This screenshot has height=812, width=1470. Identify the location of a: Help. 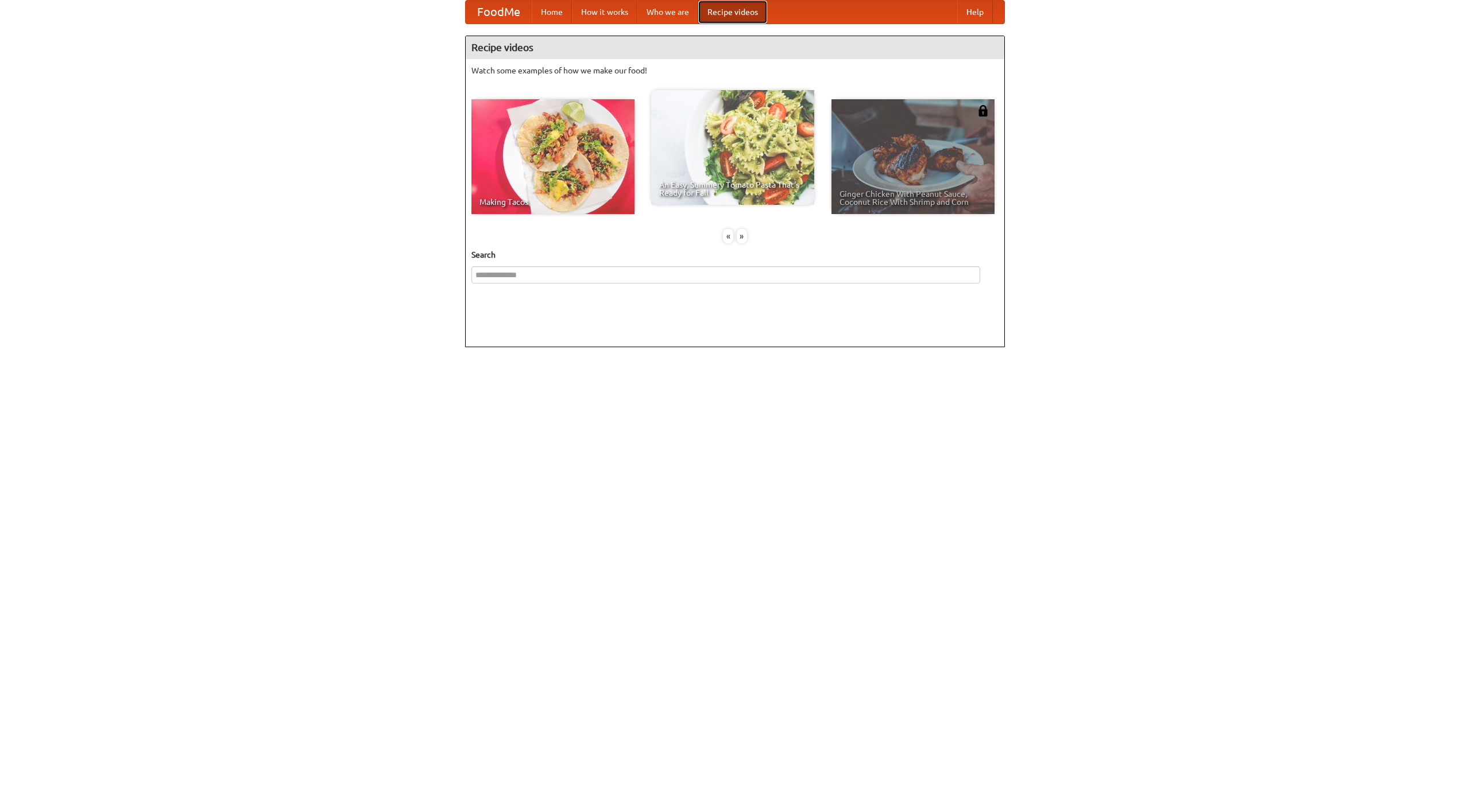
(976, 12).